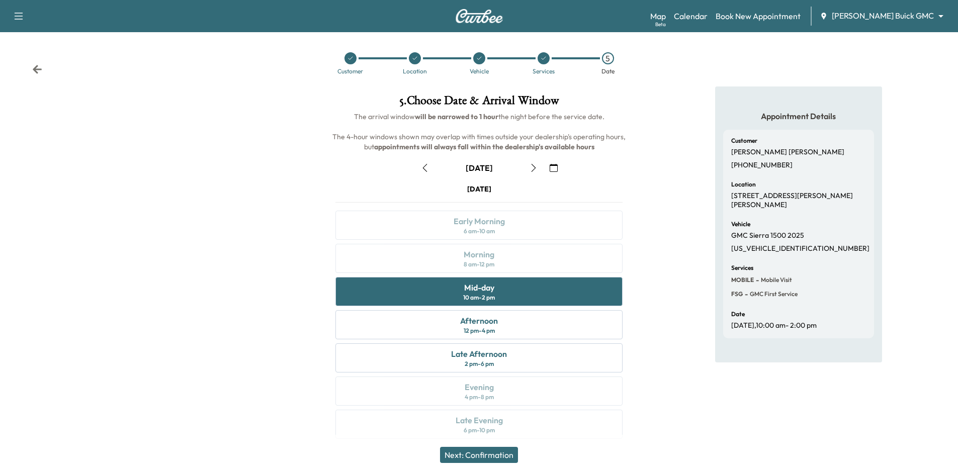 The height and width of the screenshot is (475, 958). Describe the element at coordinates (479, 288) in the screenshot. I see `div: Mid-day` at that location.